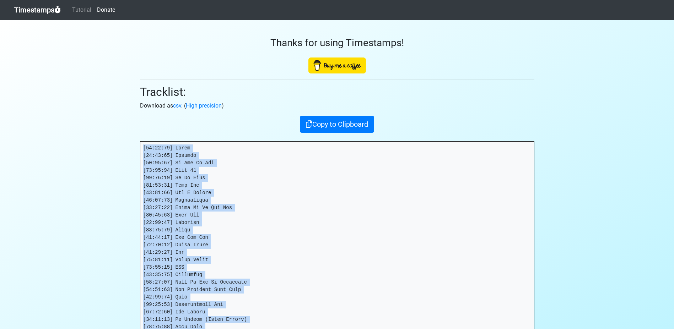 This screenshot has width=674, height=329. I want to click on a: Tutorial, so click(82, 10).